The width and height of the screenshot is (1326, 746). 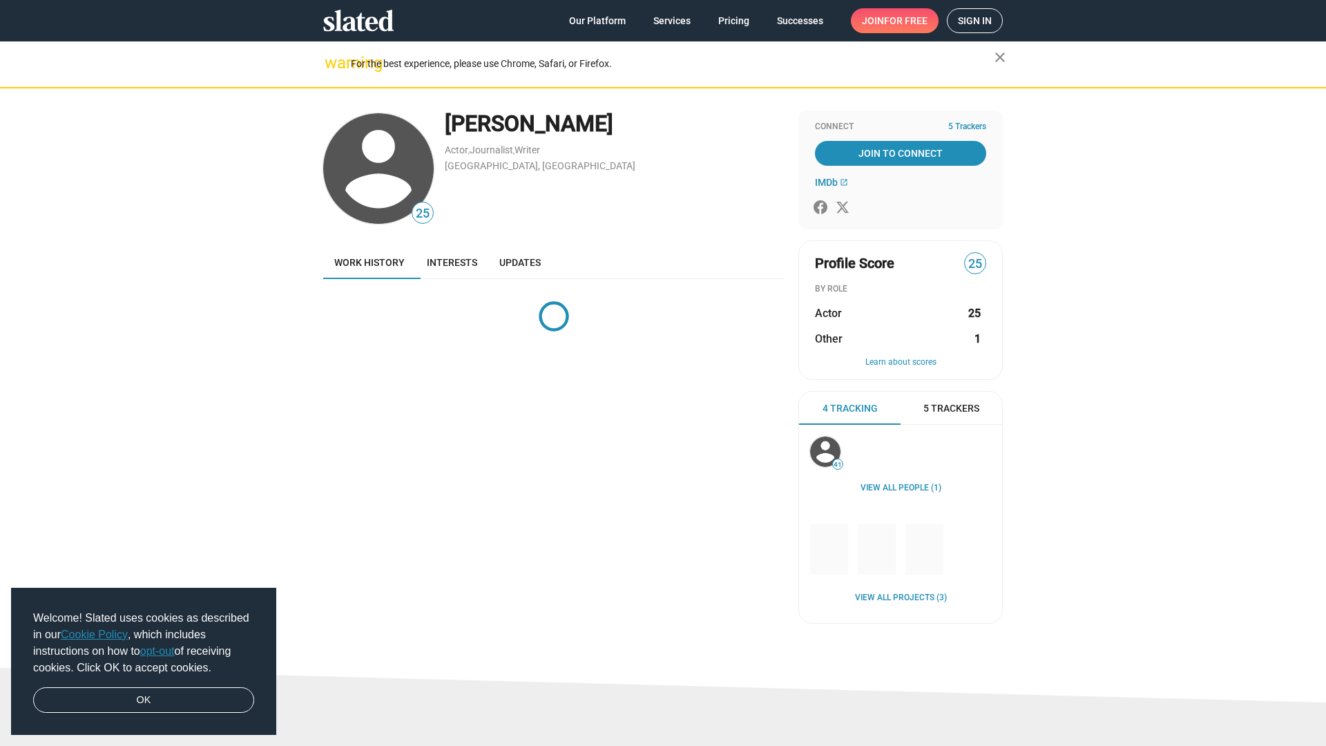 I want to click on span: Join, so click(x=894, y=21).